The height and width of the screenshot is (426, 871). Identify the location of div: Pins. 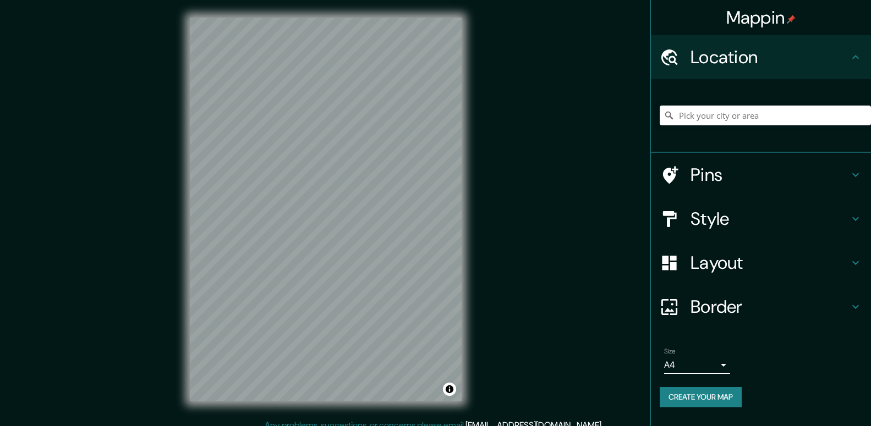
(761, 175).